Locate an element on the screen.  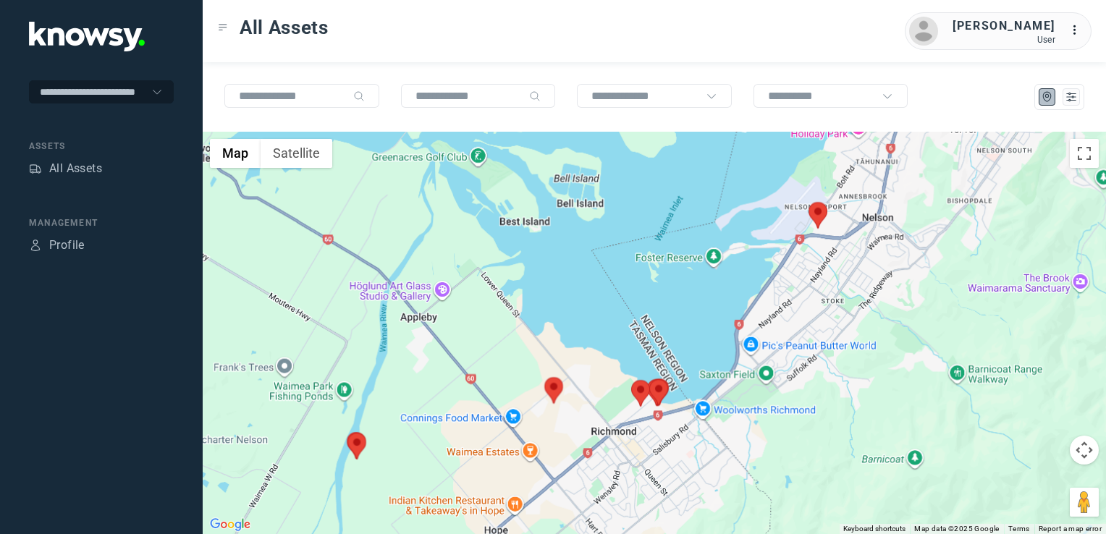
button: Toggle fullscreen view is located at coordinates (1084, 153).